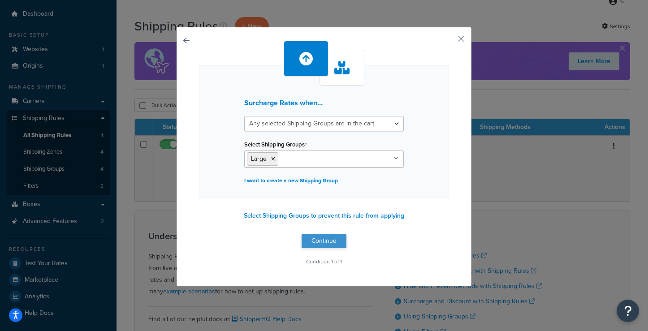  What do you see at coordinates (324, 180) in the screenshot?
I see `p: I want to create a new Shipping Group` at bounding box center [324, 180].